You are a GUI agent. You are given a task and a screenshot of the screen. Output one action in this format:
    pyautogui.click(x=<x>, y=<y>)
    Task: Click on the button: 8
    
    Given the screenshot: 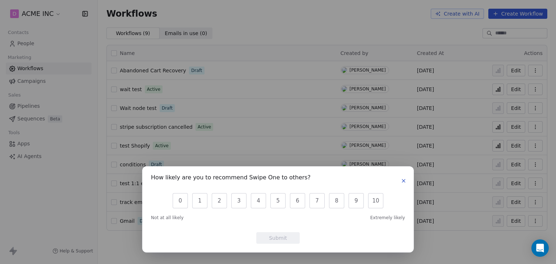 What is the action you would take?
    pyautogui.click(x=337, y=201)
    